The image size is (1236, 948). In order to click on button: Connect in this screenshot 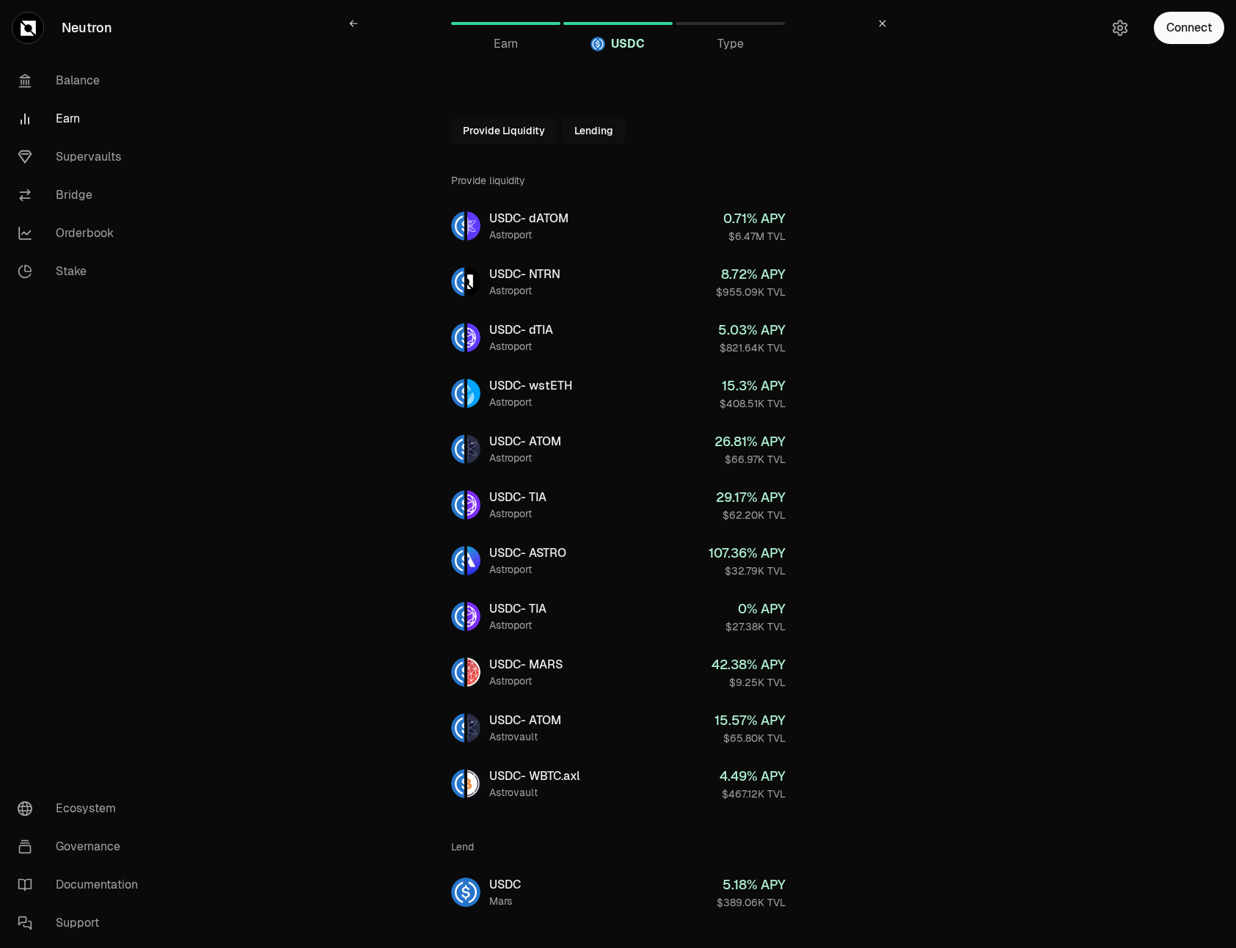, I will do `click(1189, 28)`.